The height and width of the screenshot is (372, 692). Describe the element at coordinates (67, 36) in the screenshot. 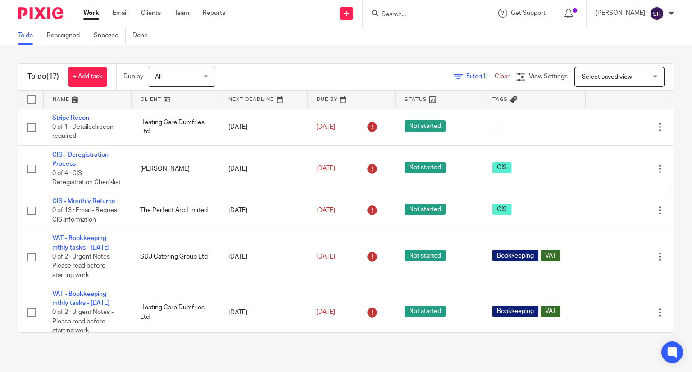

I see `a: Reassigned` at that location.